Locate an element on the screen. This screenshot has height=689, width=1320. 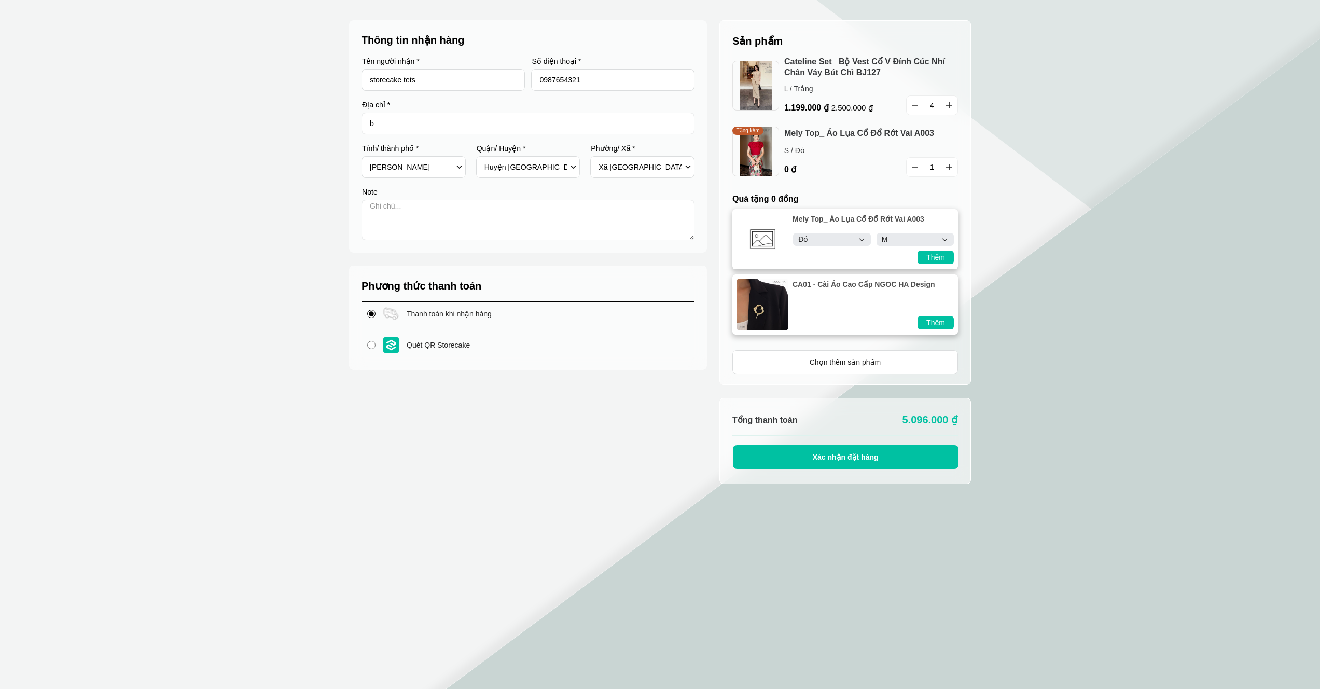
p: Thông tin nhận hàng is located at coordinates (528, 40).